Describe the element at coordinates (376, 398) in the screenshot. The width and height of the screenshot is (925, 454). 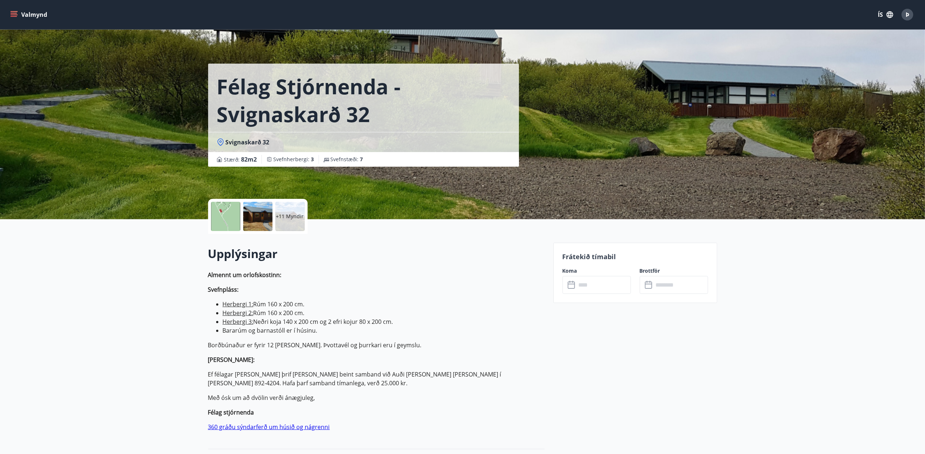
I see `p: Með ósk um að dvölin verði ánægjuleg,` at that location.